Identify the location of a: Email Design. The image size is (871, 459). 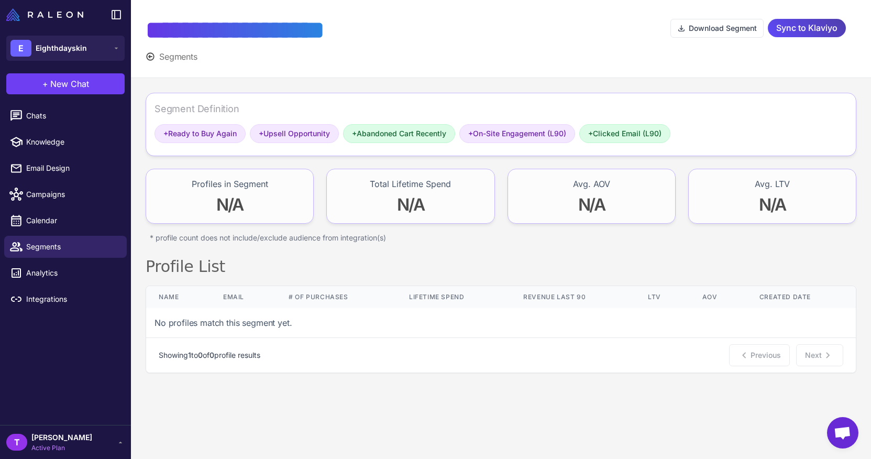
(65, 168).